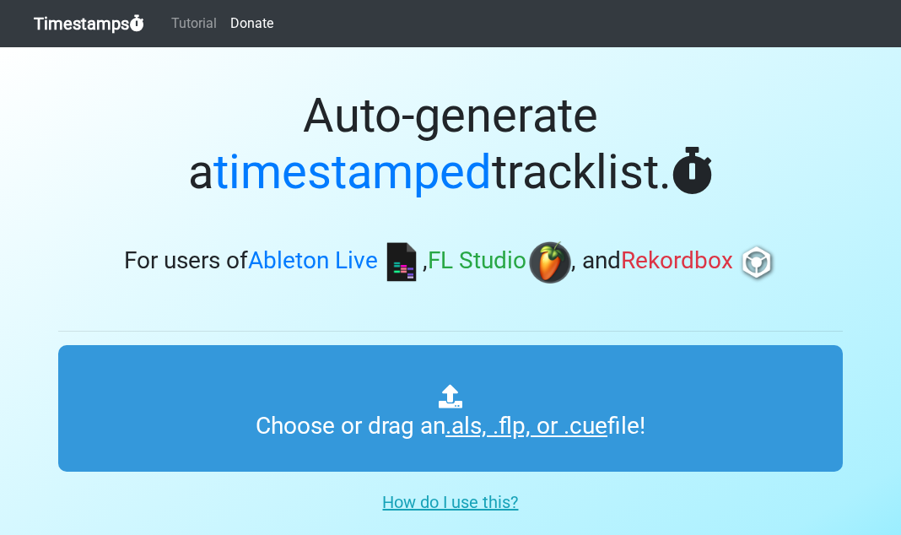 The image size is (901, 535). I want to click on span: FL Studio, so click(477, 261).